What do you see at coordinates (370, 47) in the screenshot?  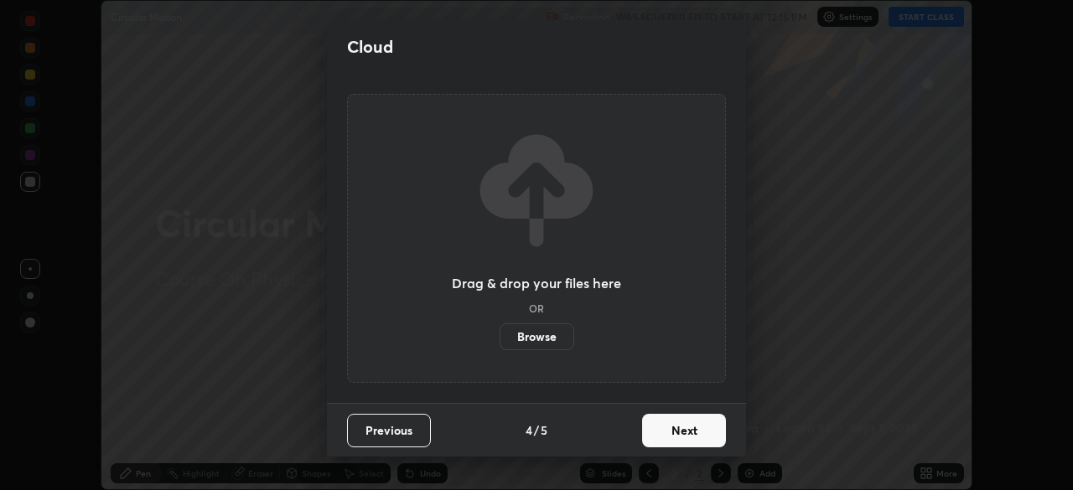 I see `h2: Cloud` at bounding box center [370, 47].